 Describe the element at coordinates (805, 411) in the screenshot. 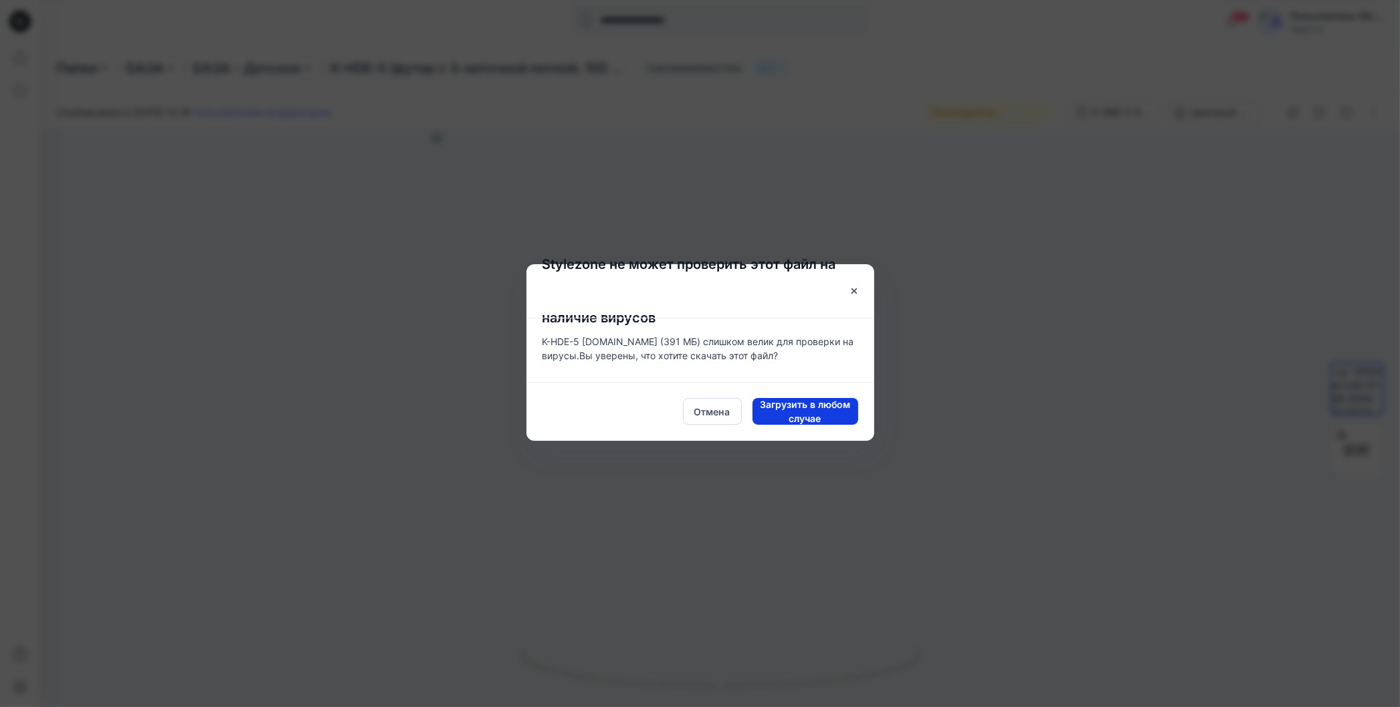

I see `button: Загрузить в любом случае` at that location.